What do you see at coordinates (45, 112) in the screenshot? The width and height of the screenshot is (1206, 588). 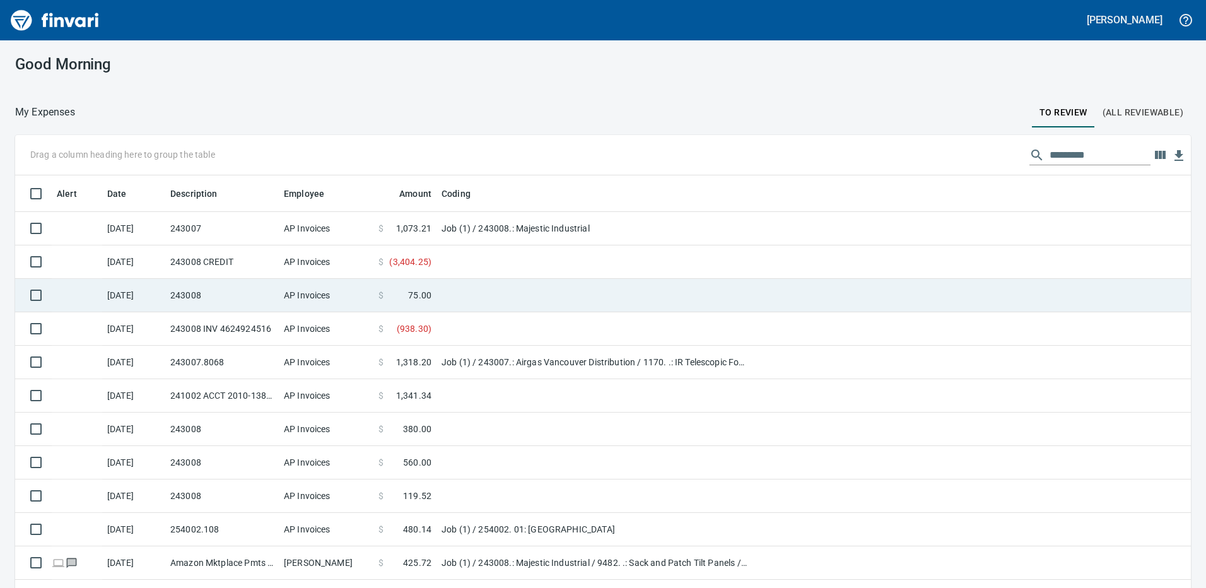 I see `nav: breadcrumb` at bounding box center [45, 112].